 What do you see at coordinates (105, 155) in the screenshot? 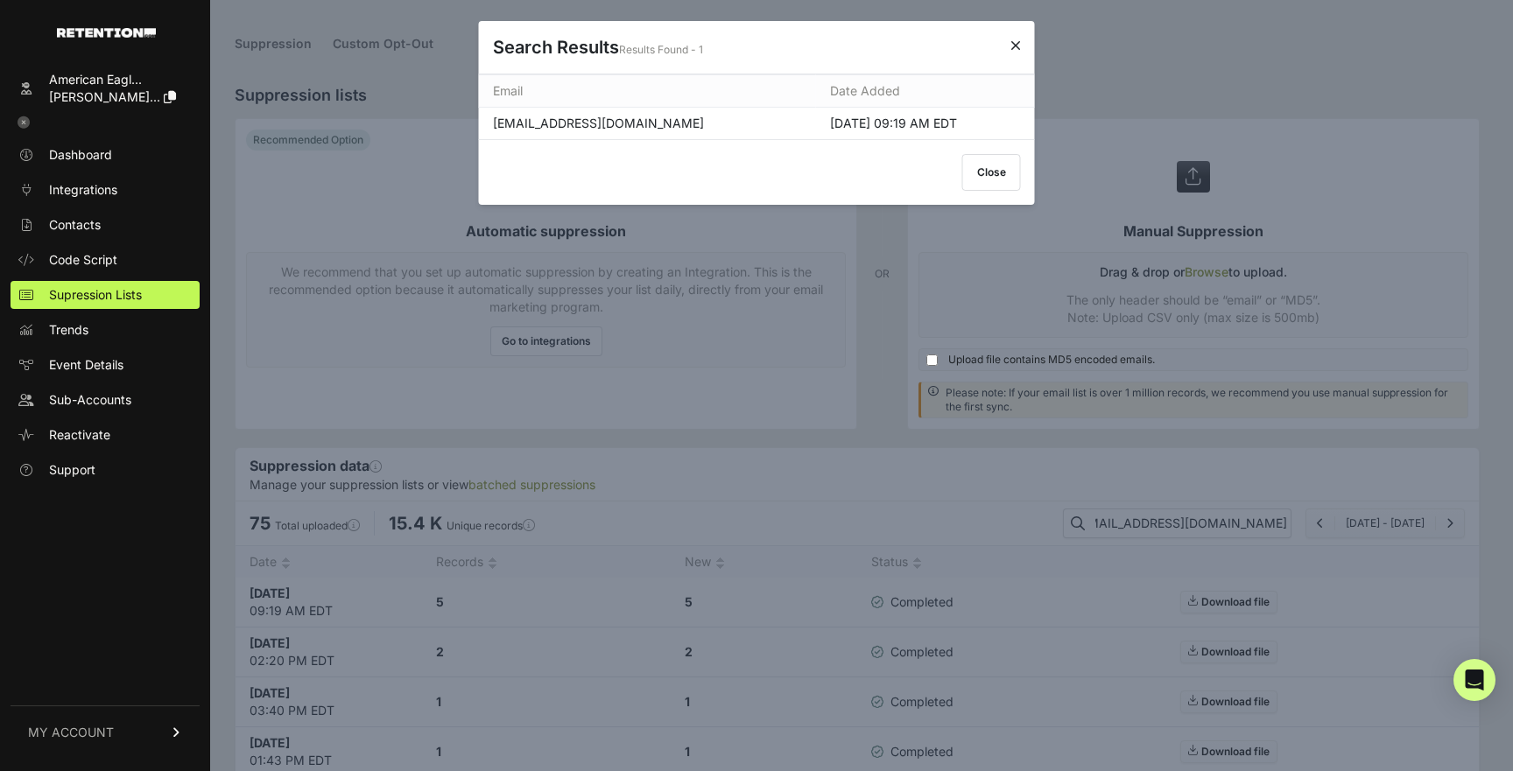
I see `a: Dashboard` at bounding box center [105, 155].